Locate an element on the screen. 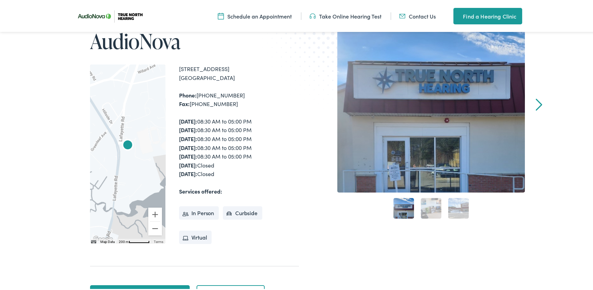  li: Virtual is located at coordinates (196, 236).